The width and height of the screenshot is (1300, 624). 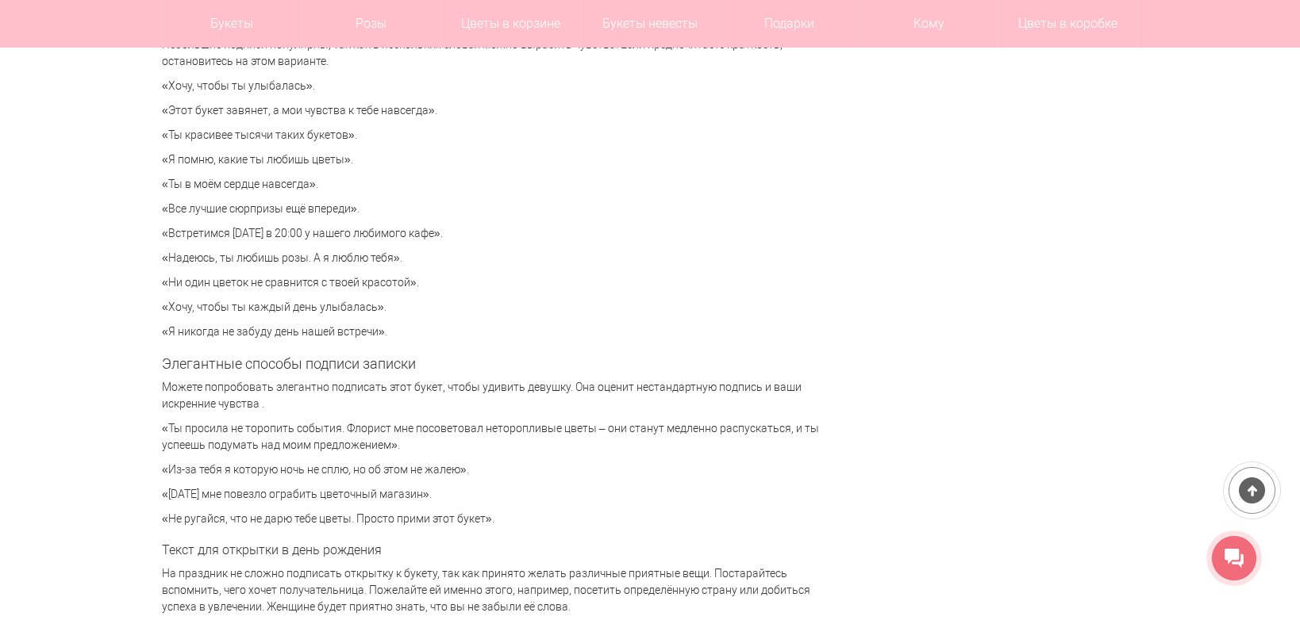 I want to click on p: «Все лучшие сюрпризы ещё впереди»., so click(x=499, y=209).